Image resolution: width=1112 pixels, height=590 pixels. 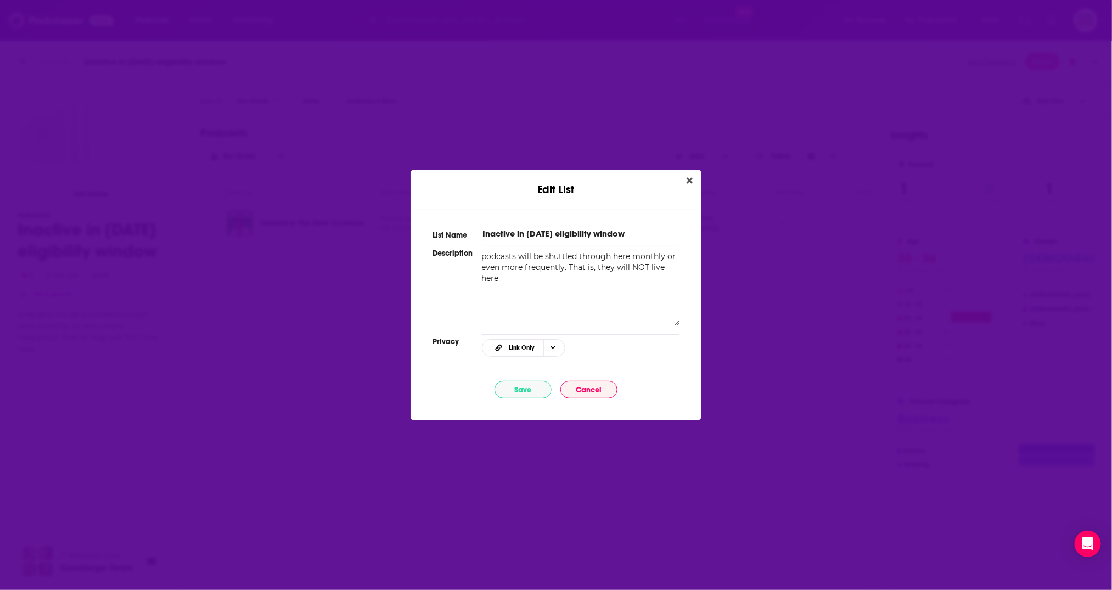 I want to click on div: Edit List, so click(x=556, y=183).